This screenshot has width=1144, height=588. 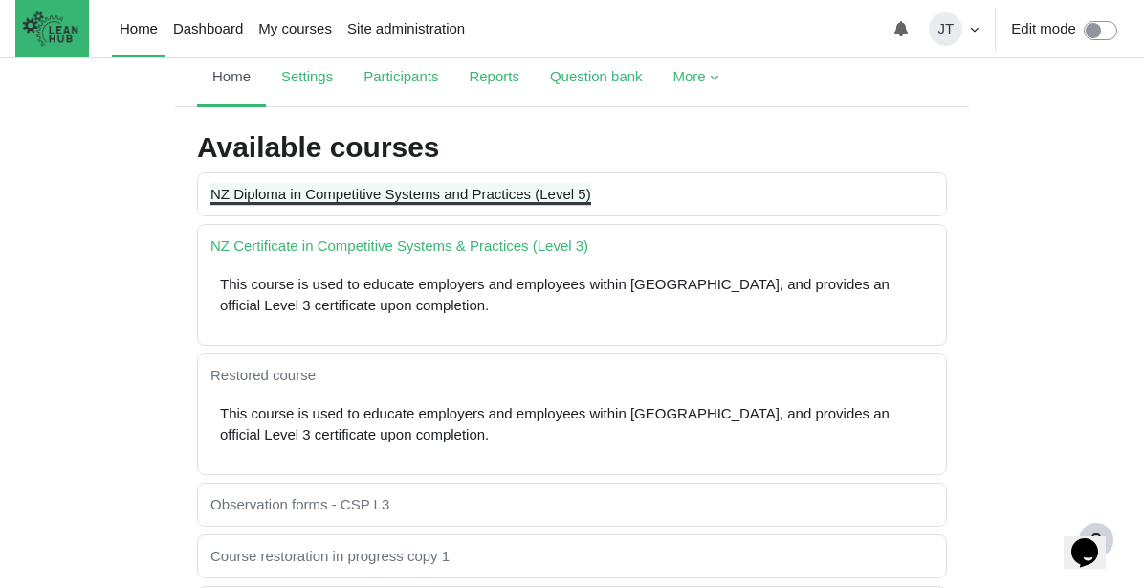 What do you see at coordinates (696, 78) in the screenshot?
I see `a: More` at bounding box center [696, 78].